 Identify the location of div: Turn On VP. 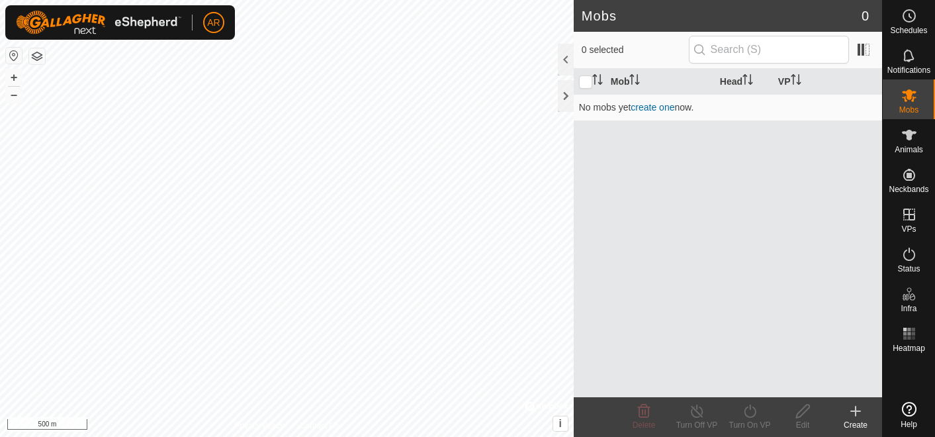
(750, 425).